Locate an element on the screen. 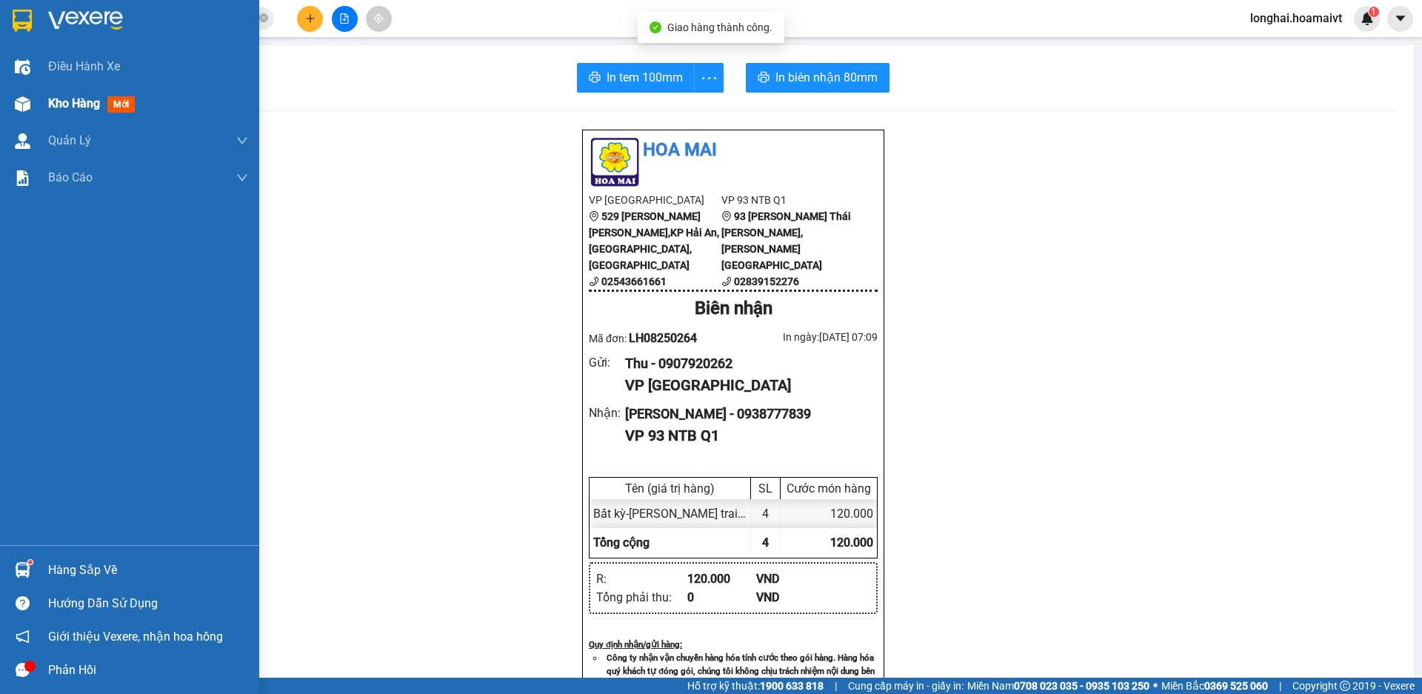  b: 02543661661 is located at coordinates (634, 281).